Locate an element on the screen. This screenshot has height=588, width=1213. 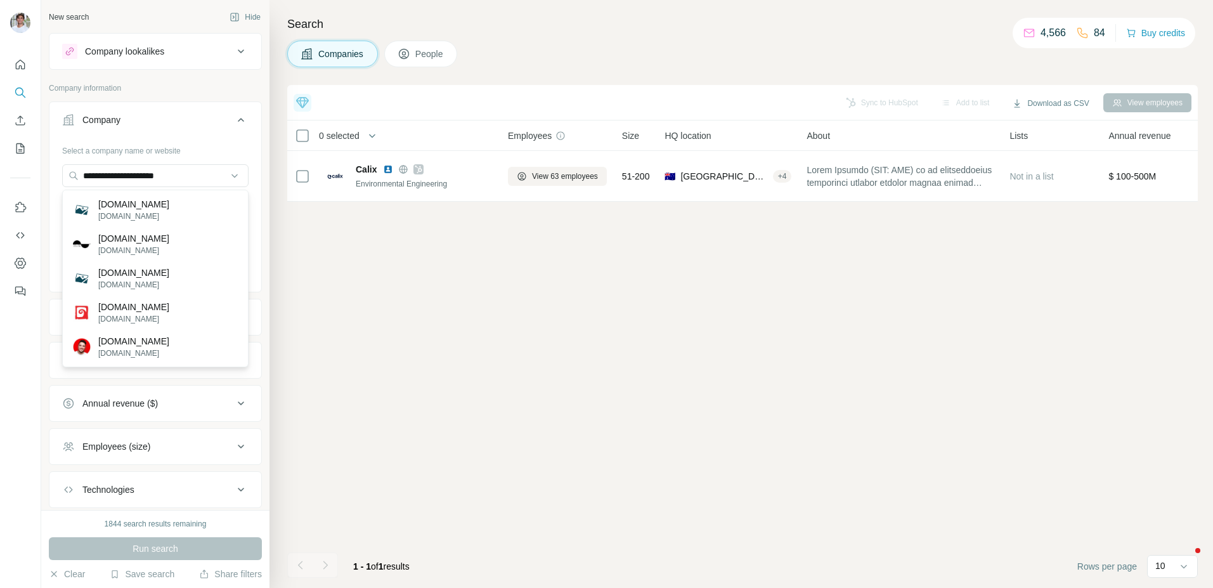
button: Employees (size) is located at coordinates (155, 446).